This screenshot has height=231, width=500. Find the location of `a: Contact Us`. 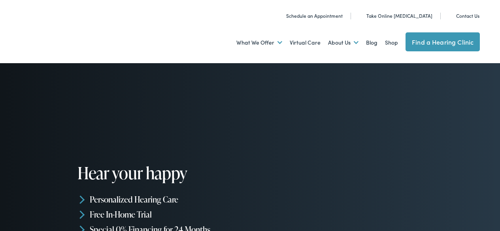

a: Contact Us is located at coordinates (463, 15).